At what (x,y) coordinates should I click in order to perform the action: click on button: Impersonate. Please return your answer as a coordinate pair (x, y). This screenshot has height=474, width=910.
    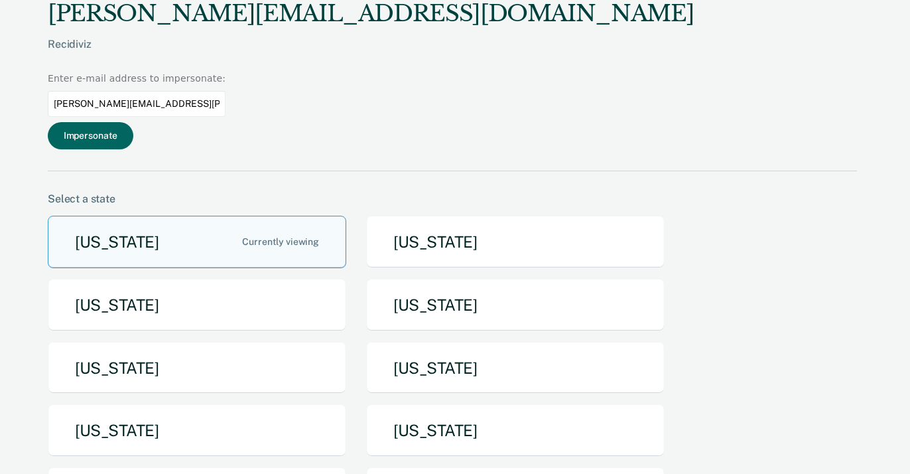
    Looking at the image, I should click on (90, 135).